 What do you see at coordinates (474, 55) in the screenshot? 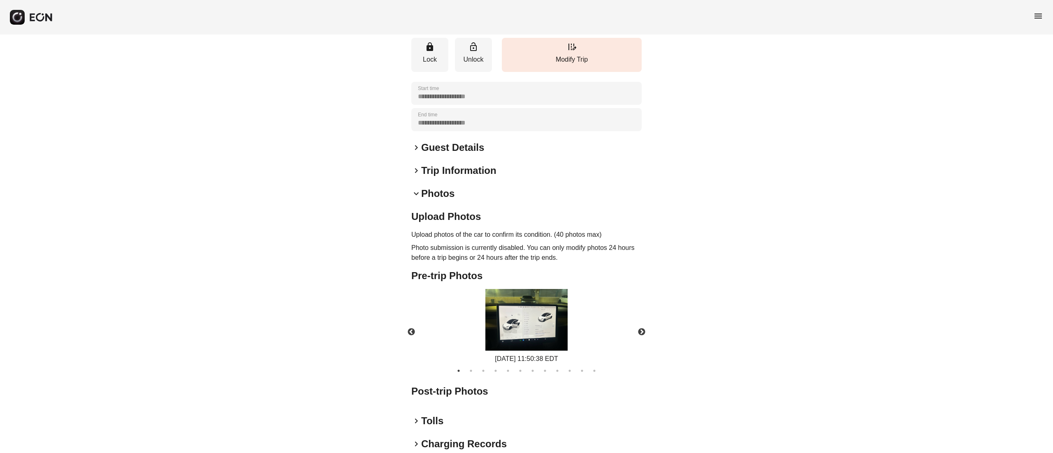
I see `button: Unlock` at bounding box center [474, 55].